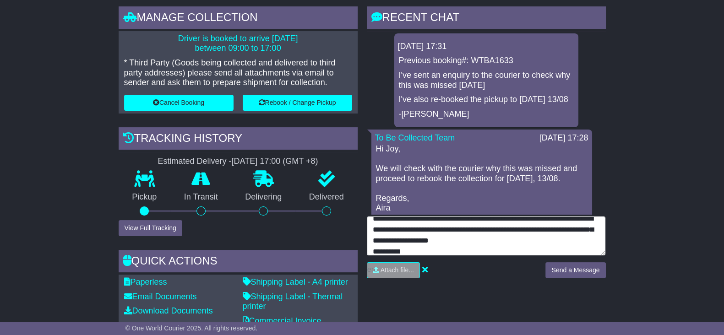 The width and height of the screenshot is (724, 335). Describe the element at coordinates (575, 270) in the screenshot. I see `button: Send a Message` at that location.